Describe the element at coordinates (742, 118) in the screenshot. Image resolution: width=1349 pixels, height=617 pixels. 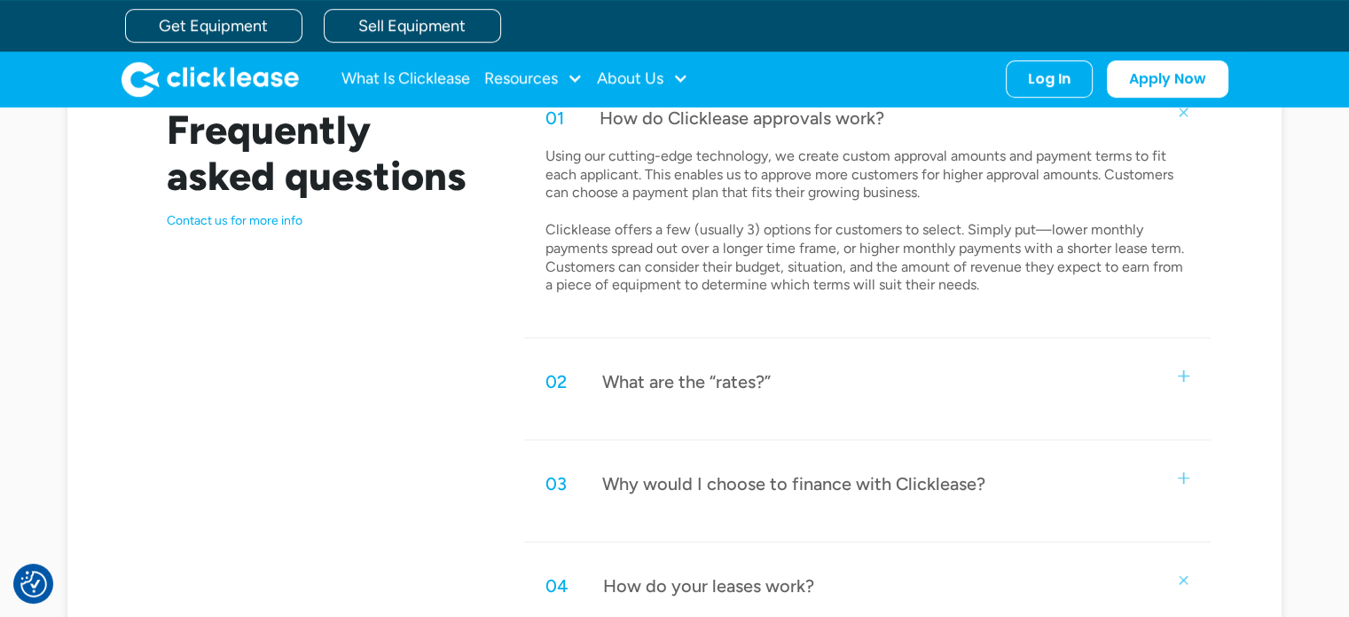
I see `div: How do Clicklease approvals work?` at that location.